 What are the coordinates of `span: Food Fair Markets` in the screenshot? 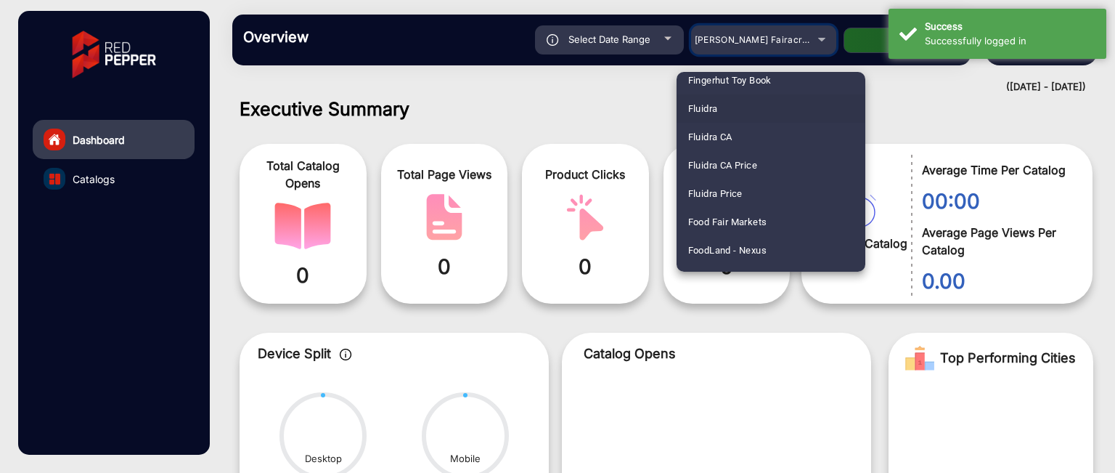 It's located at (728, 221).